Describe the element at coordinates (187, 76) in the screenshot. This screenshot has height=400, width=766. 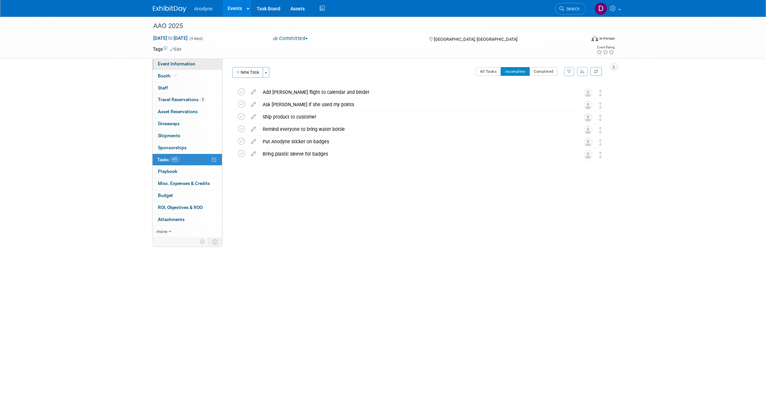
I see `a: Booth` at that location.